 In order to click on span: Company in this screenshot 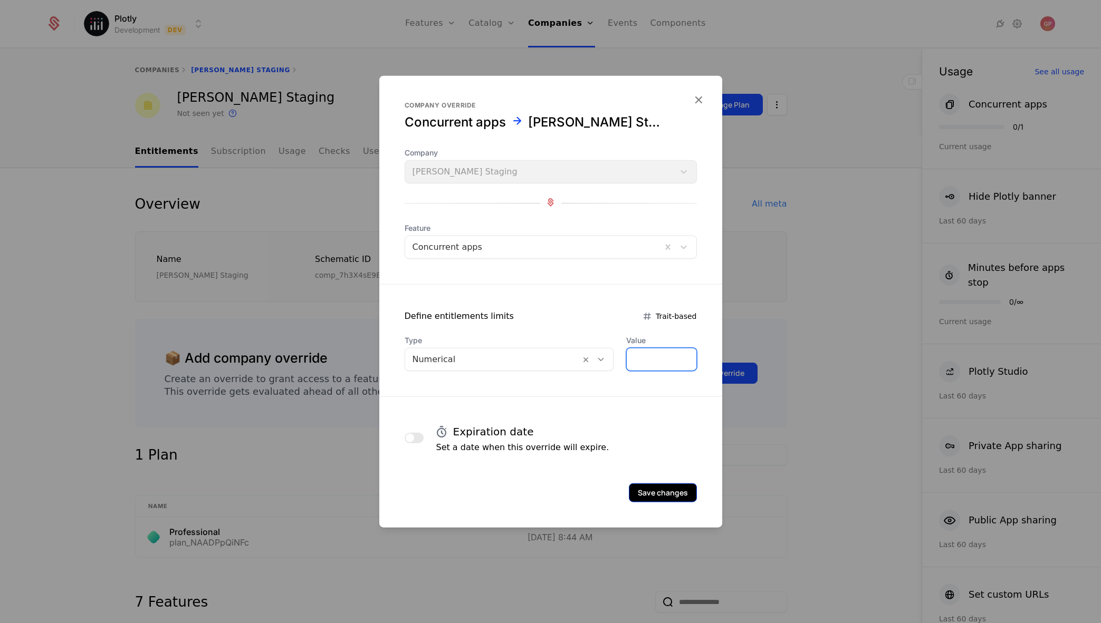, I will do `click(551, 153)`.